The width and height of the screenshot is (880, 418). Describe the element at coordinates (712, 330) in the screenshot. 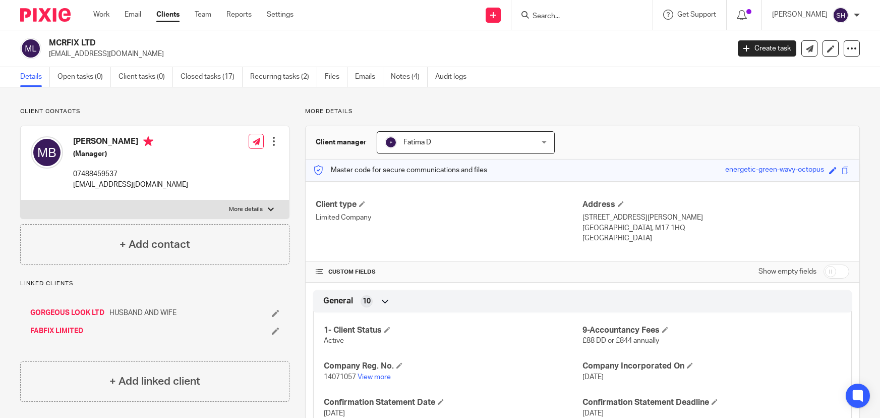

I see `h4: 9-Accountancy Fees` at that location.